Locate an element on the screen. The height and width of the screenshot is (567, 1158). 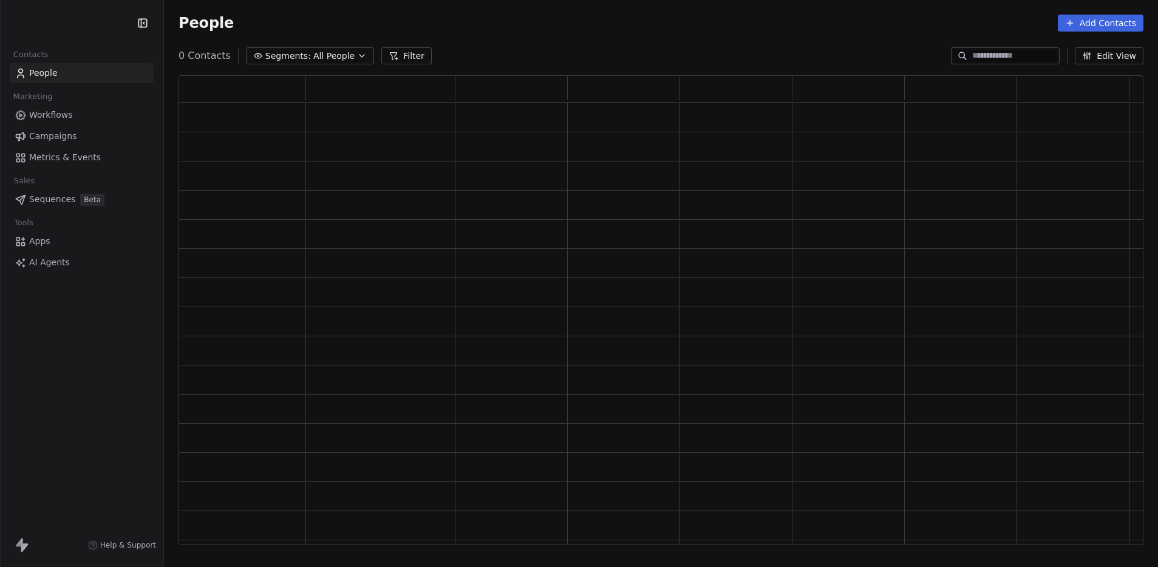
span: Segments: is located at coordinates (288, 56).